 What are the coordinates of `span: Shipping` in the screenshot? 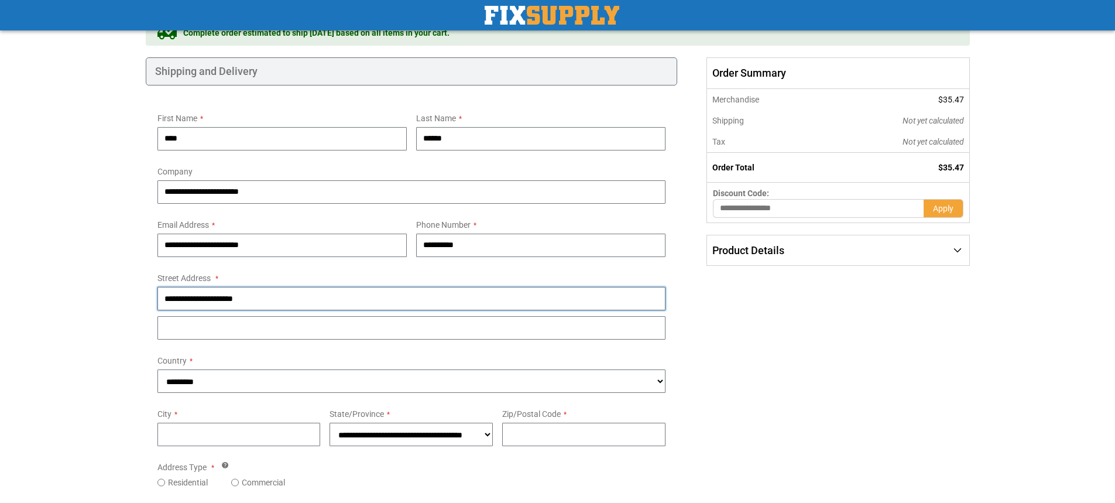 It's located at (728, 121).